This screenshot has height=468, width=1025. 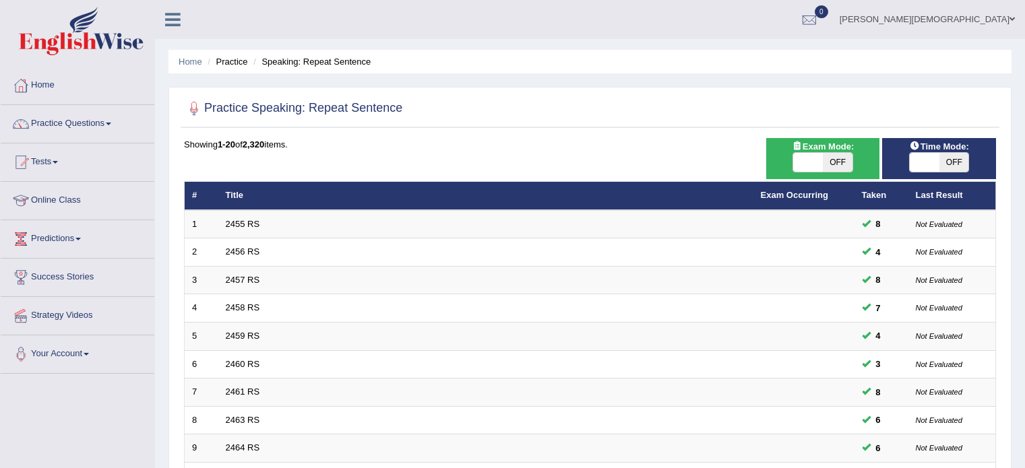 What do you see at coordinates (243, 364) in the screenshot?
I see `a: 2460 RS` at bounding box center [243, 364].